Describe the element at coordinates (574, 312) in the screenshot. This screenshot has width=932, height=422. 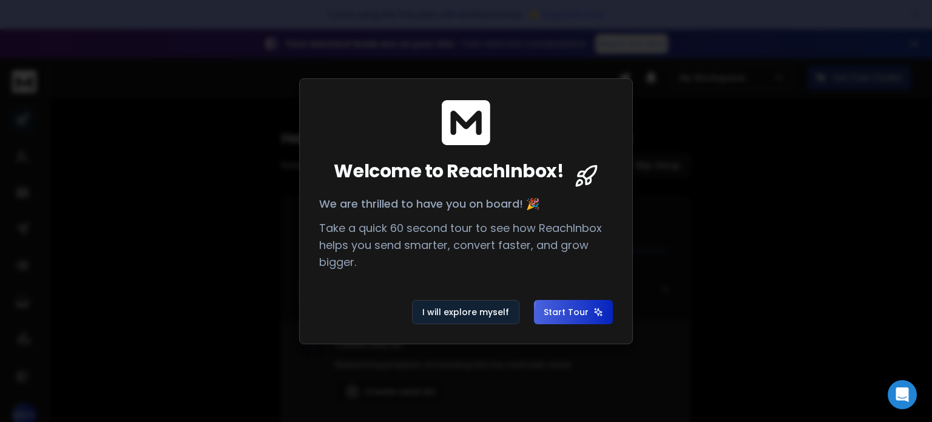
I see `span: Start Tour` at that location.